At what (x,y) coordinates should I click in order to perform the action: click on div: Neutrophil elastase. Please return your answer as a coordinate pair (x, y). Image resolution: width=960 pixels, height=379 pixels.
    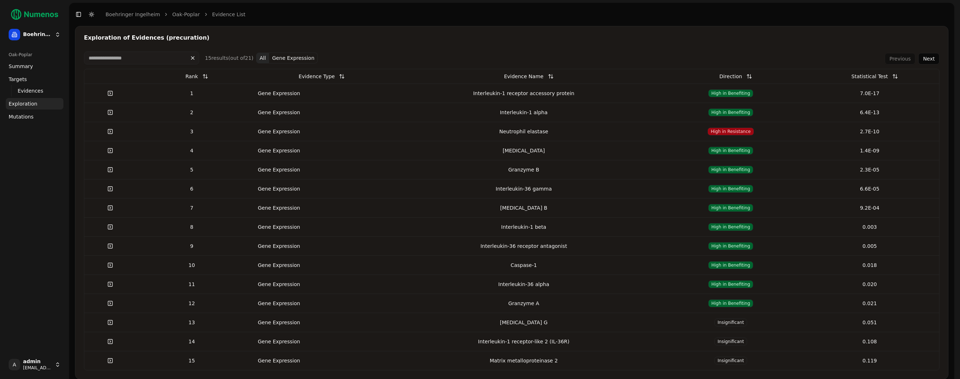
    Looking at the image, I should click on (524, 131).